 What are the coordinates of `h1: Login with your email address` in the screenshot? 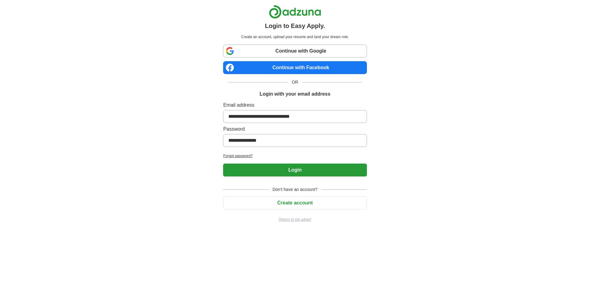 It's located at (295, 94).